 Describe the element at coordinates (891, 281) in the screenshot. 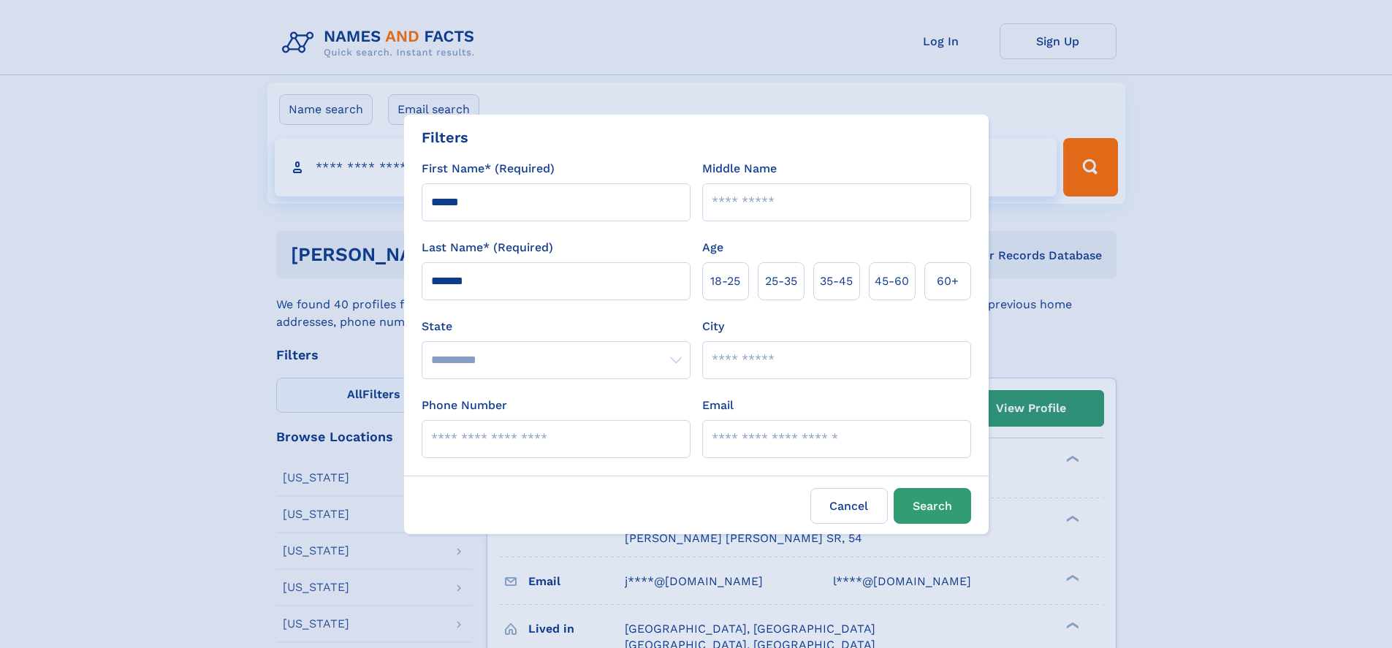

I see `span: 45‑60` at that location.